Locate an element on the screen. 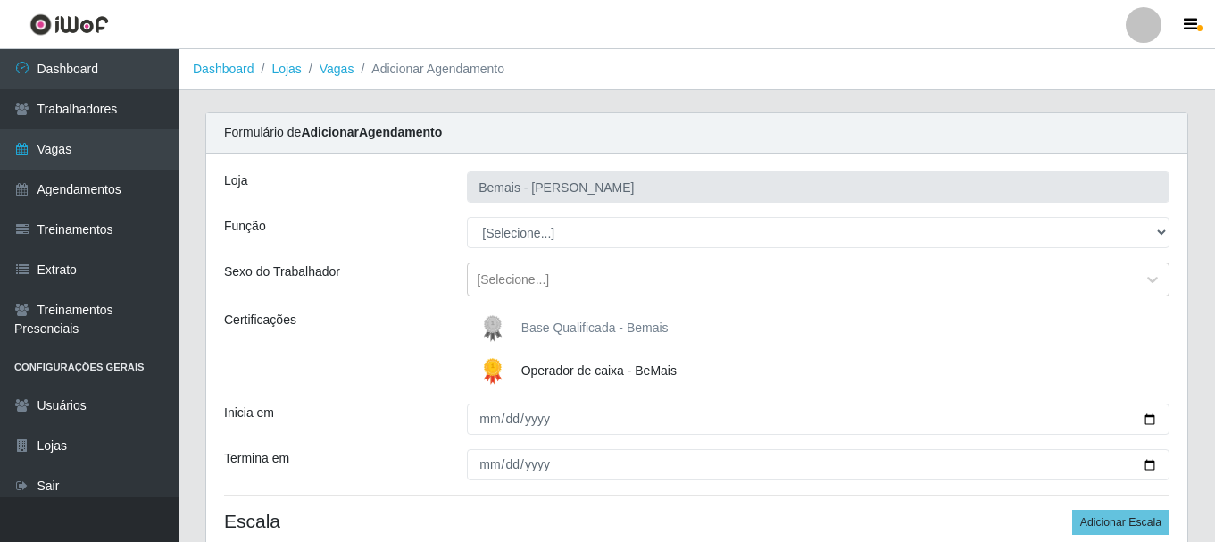  label: Inicia em is located at coordinates (249, 412).